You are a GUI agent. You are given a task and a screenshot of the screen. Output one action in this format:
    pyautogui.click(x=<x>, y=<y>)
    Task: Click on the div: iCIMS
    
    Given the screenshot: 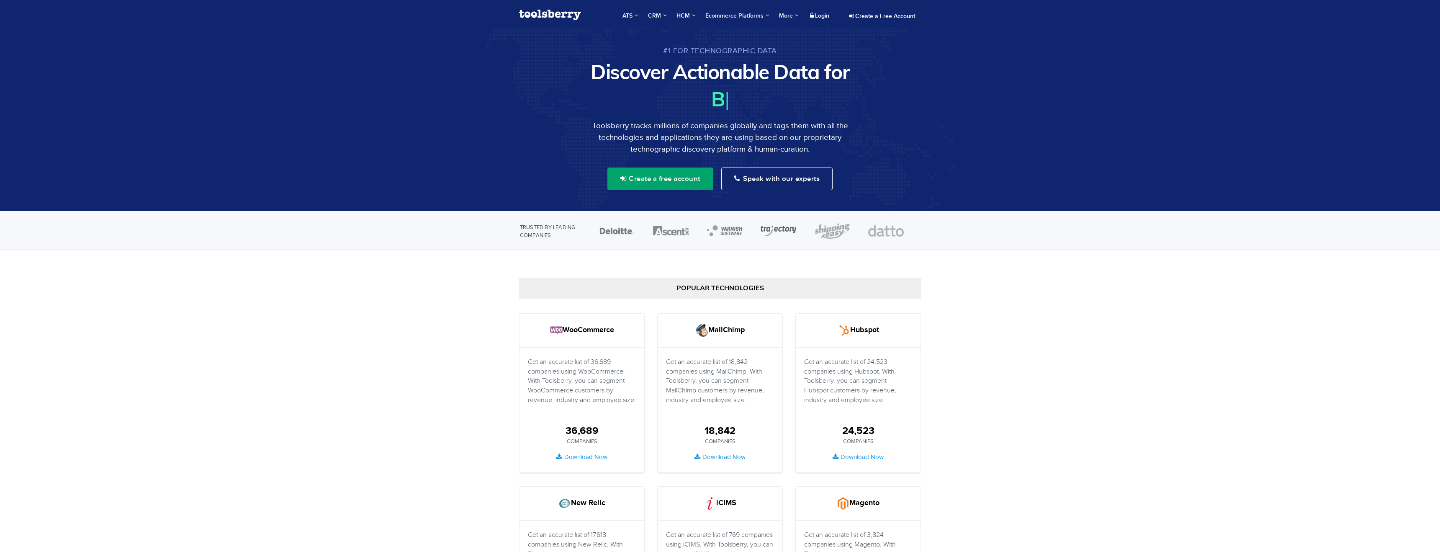 What is the action you would take?
    pyautogui.click(x=720, y=503)
    